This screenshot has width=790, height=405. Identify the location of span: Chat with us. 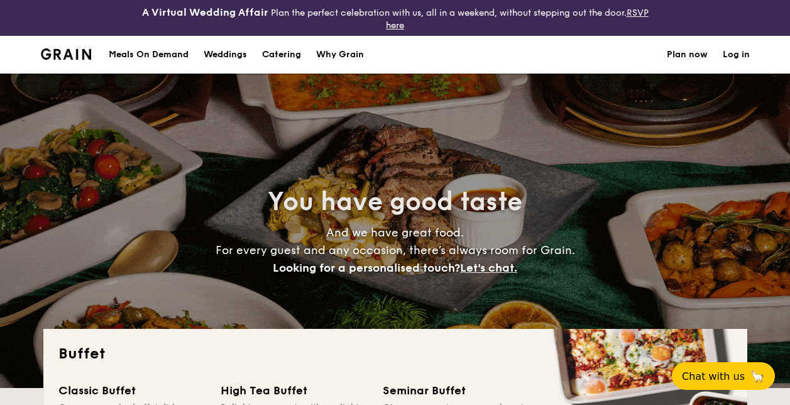
(713, 376).